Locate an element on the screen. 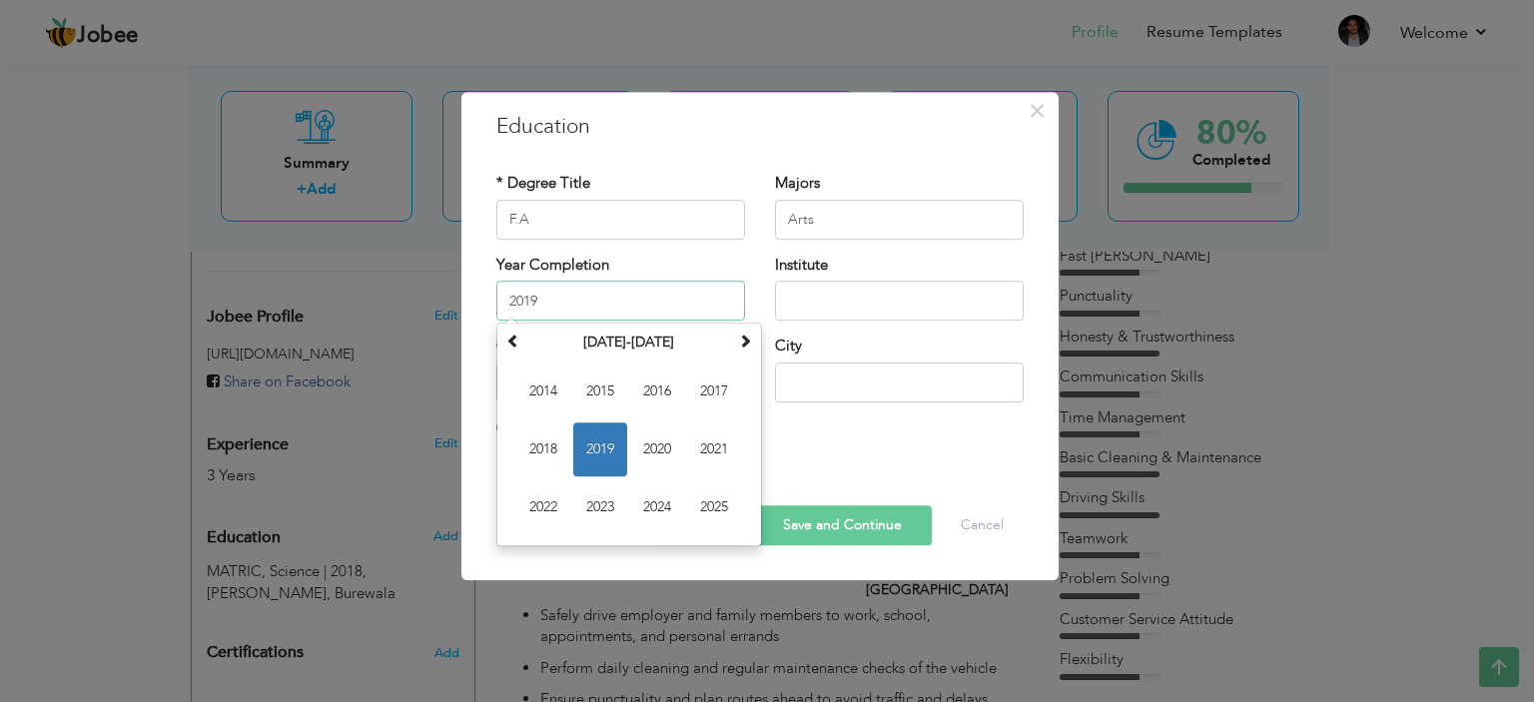 The image size is (1534, 702). button: Cancel is located at coordinates (982, 525).